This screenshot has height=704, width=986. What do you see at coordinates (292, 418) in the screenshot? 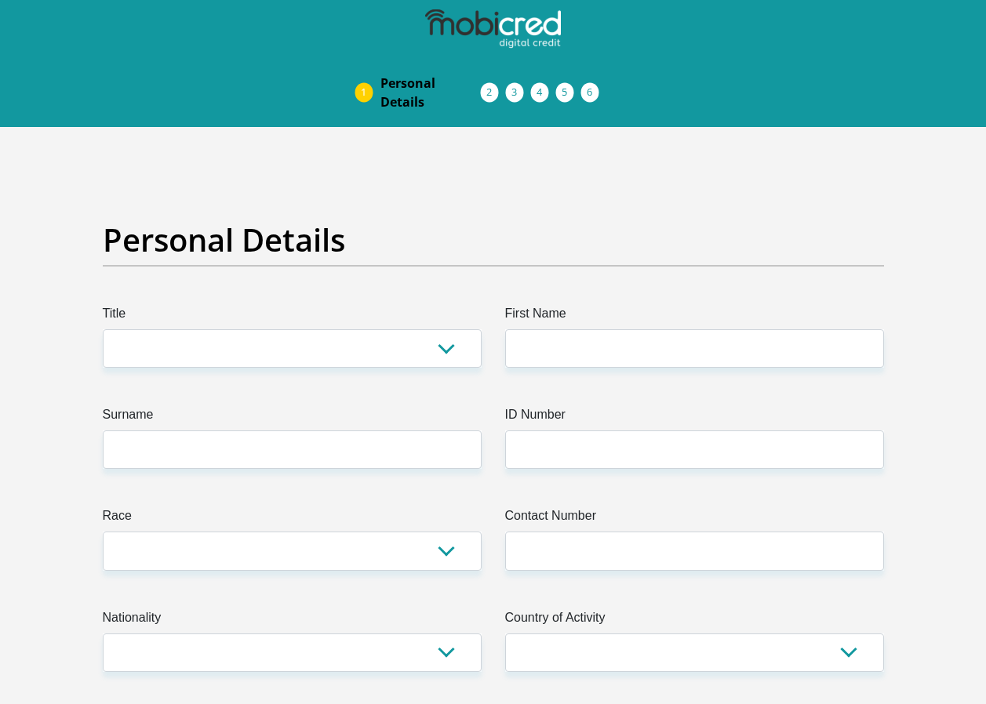
I see `label: Surname` at bounding box center [292, 418].